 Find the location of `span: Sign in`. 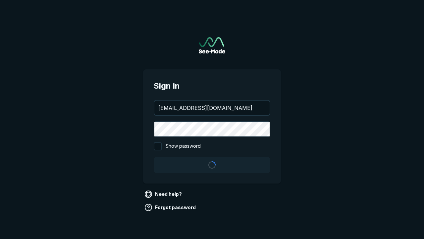

span: Sign in is located at coordinates (212, 86).